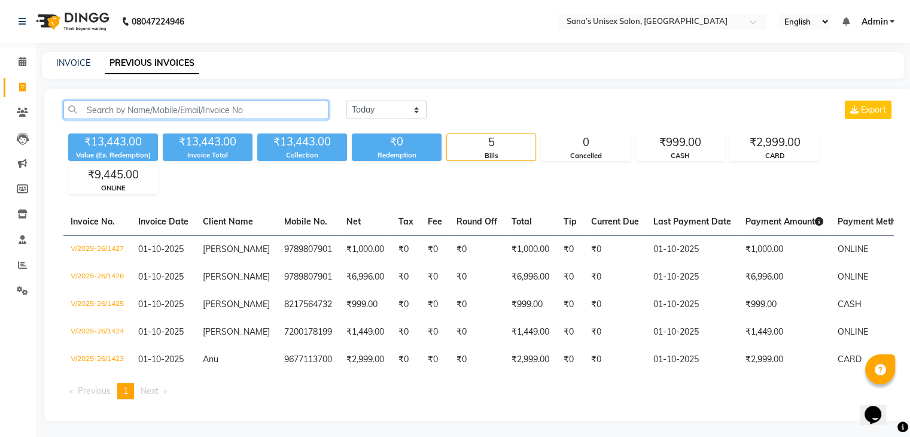  Describe the element at coordinates (308, 360) in the screenshot. I see `td: 9677113700` at that location.